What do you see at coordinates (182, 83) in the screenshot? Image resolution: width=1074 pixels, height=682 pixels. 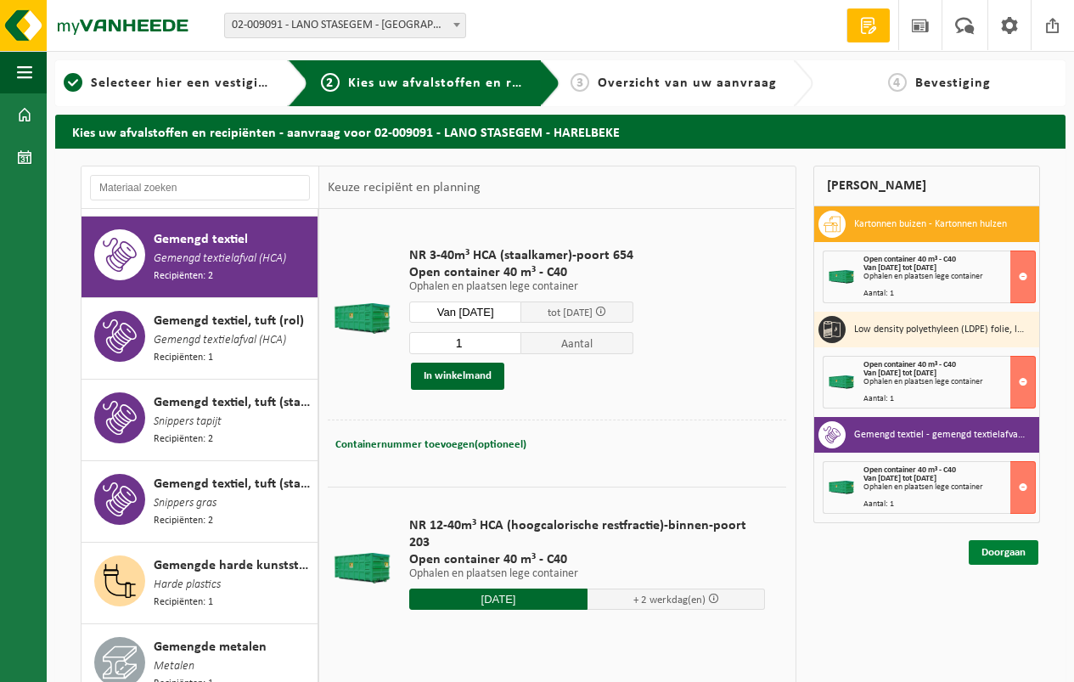 I see `span: Selecteer hier een vestiging` at bounding box center [182, 83].